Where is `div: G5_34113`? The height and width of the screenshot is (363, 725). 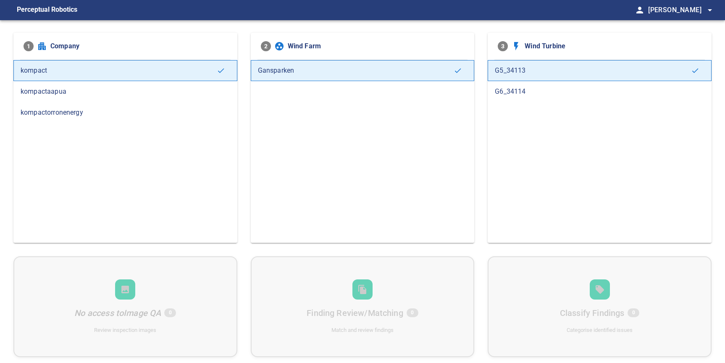 div: G5_34113 is located at coordinates (599, 71).